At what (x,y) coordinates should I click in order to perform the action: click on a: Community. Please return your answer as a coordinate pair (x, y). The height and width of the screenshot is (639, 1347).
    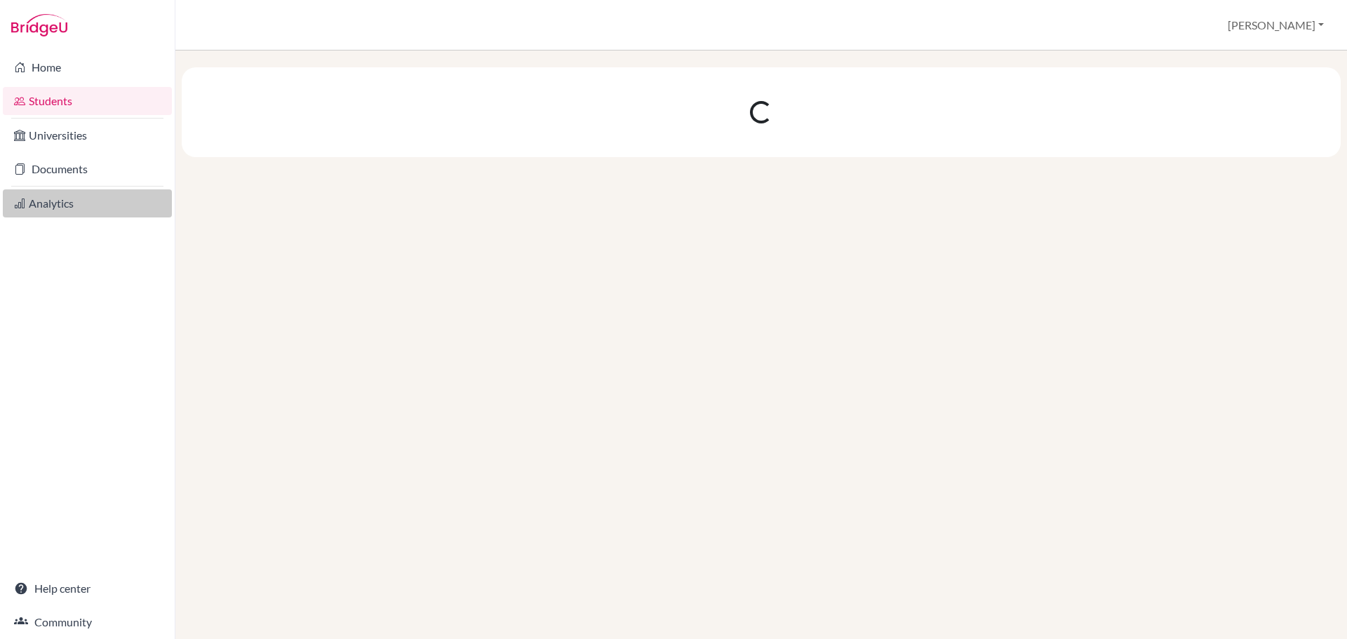
    Looking at the image, I should click on (87, 622).